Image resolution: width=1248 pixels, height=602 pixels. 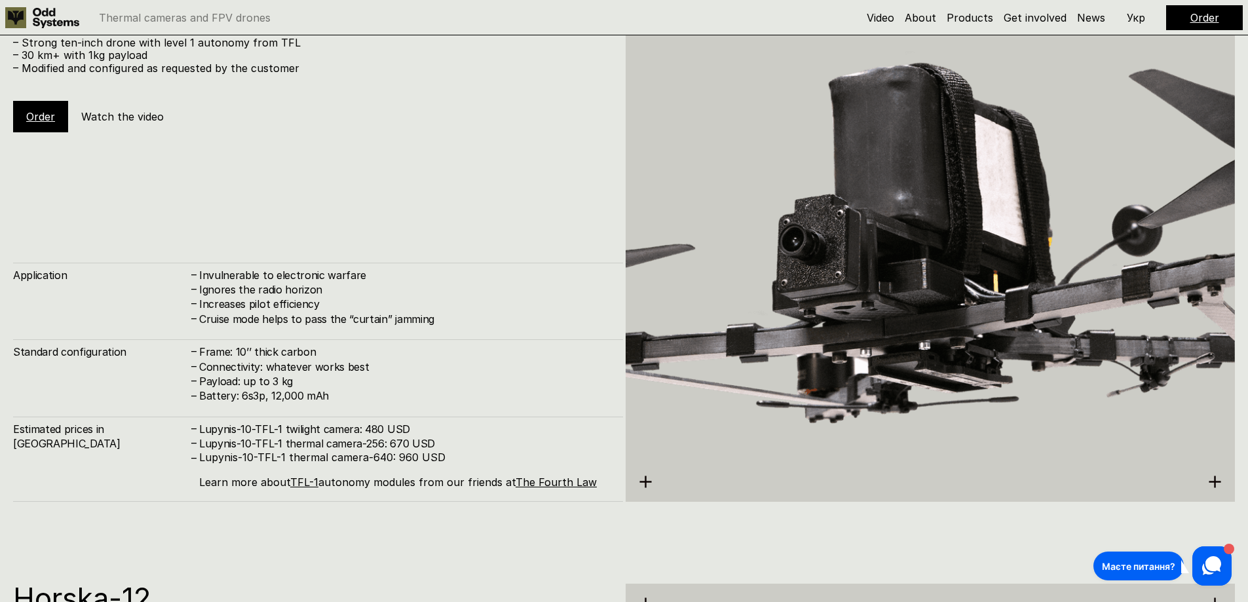 What do you see at coordinates (920, 18) in the screenshot?
I see `a: About` at bounding box center [920, 18].